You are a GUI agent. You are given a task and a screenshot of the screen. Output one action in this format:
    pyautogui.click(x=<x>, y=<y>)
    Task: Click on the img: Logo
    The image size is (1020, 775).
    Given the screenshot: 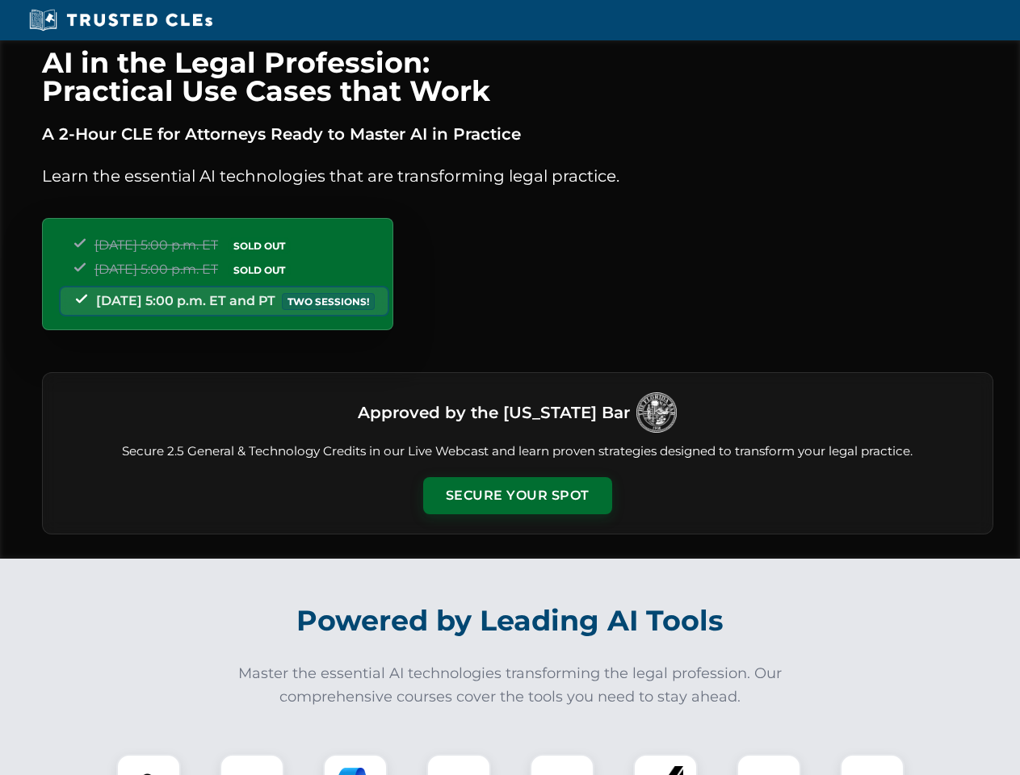 What is the action you would take?
    pyautogui.click(x=656, y=413)
    